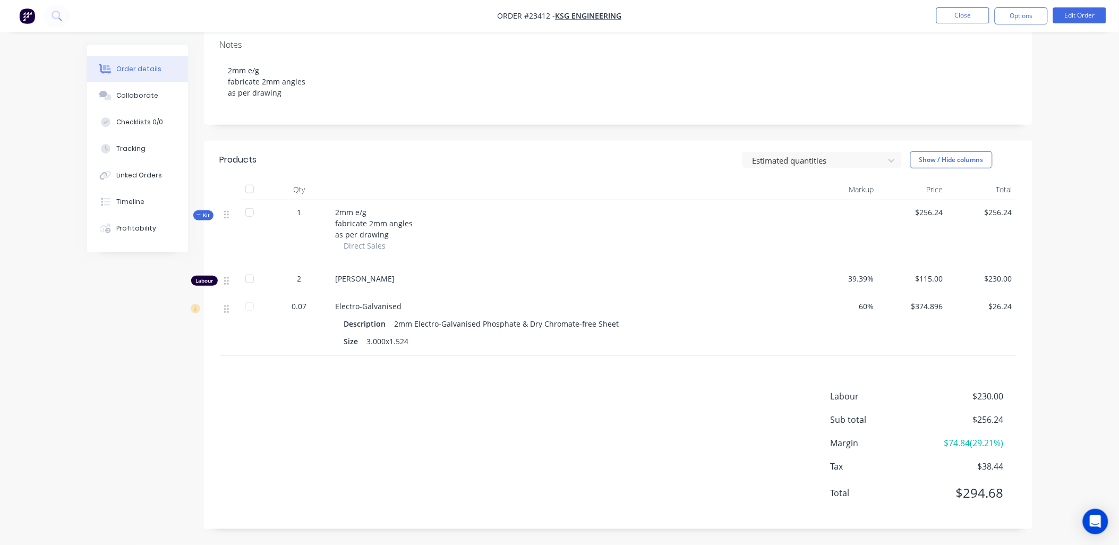 This screenshot has width=1119, height=545. I want to click on a: KSG Engineering, so click(588, 16).